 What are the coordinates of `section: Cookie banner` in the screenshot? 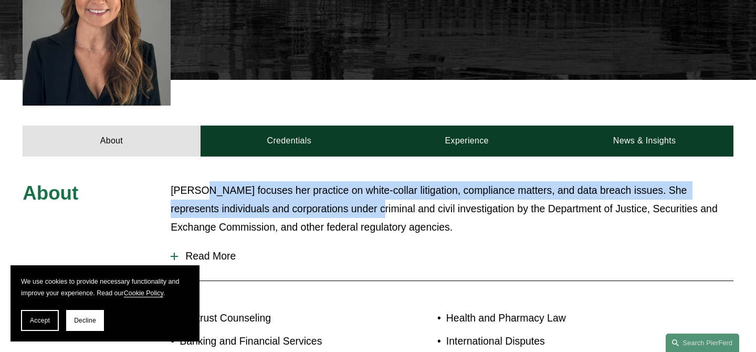 It's located at (105, 303).